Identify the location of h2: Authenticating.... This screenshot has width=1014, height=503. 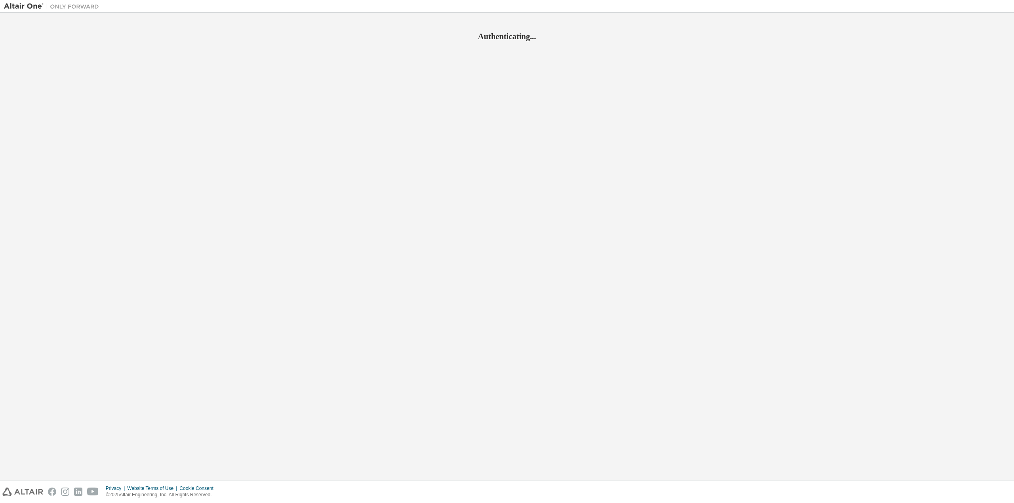
(507, 36).